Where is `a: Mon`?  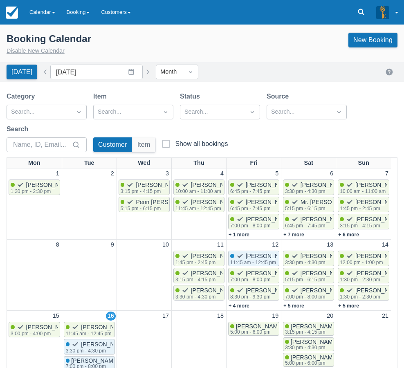
a: Mon is located at coordinates (34, 163).